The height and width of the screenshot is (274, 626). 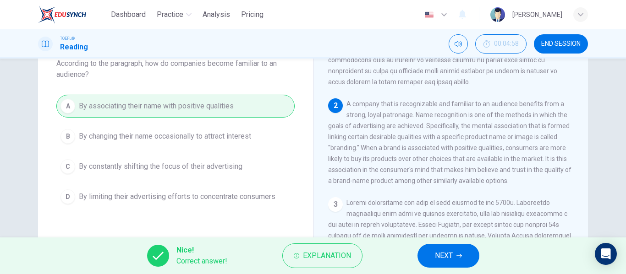 What do you see at coordinates (128, 15) in the screenshot?
I see `span: Dashboard` at bounding box center [128, 15].